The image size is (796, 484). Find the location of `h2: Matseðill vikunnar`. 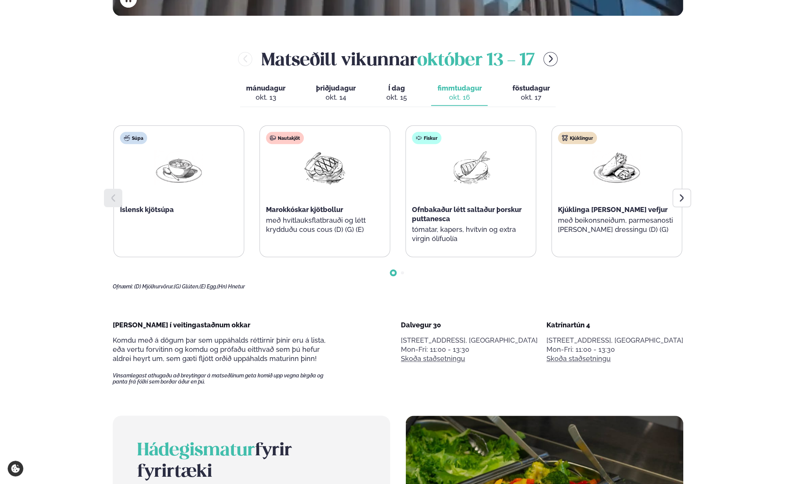

h2: Matseðill vikunnar is located at coordinates (398, 59).